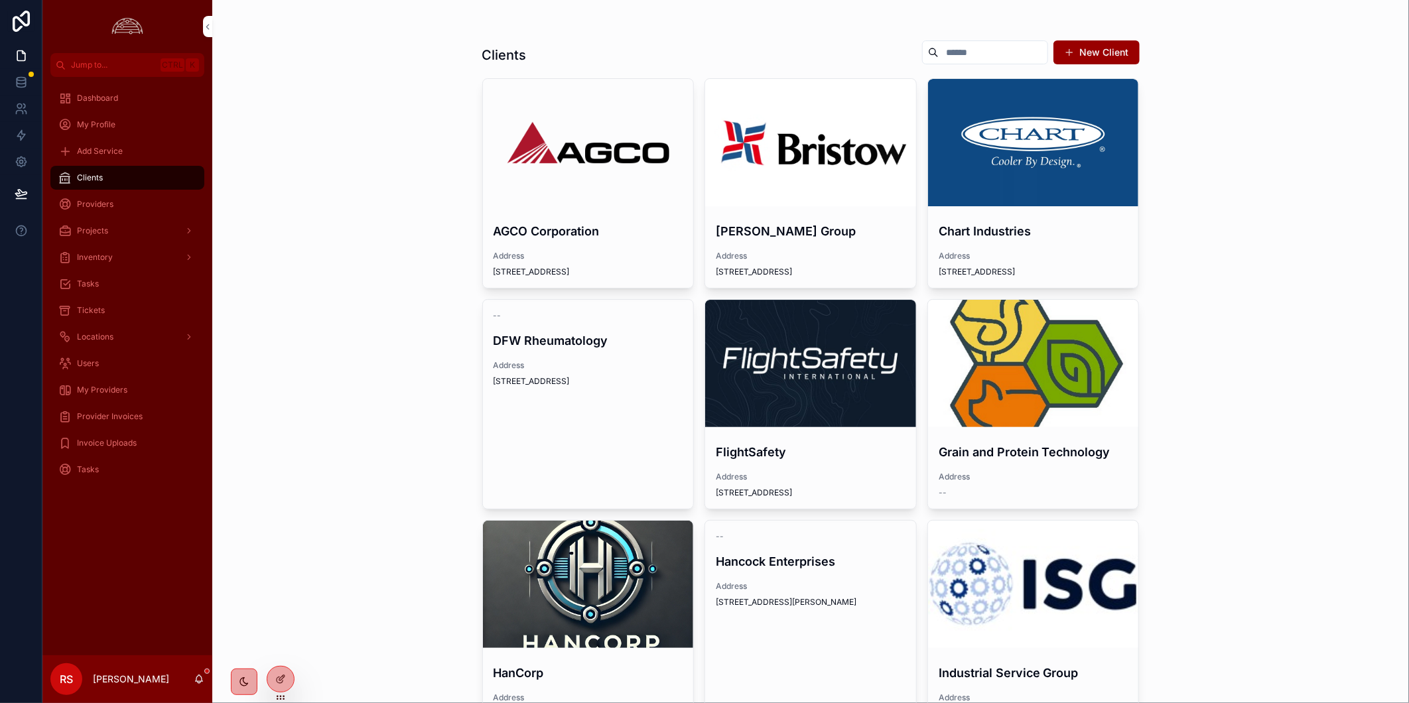 Image resolution: width=1409 pixels, height=703 pixels. I want to click on span: Users, so click(88, 364).